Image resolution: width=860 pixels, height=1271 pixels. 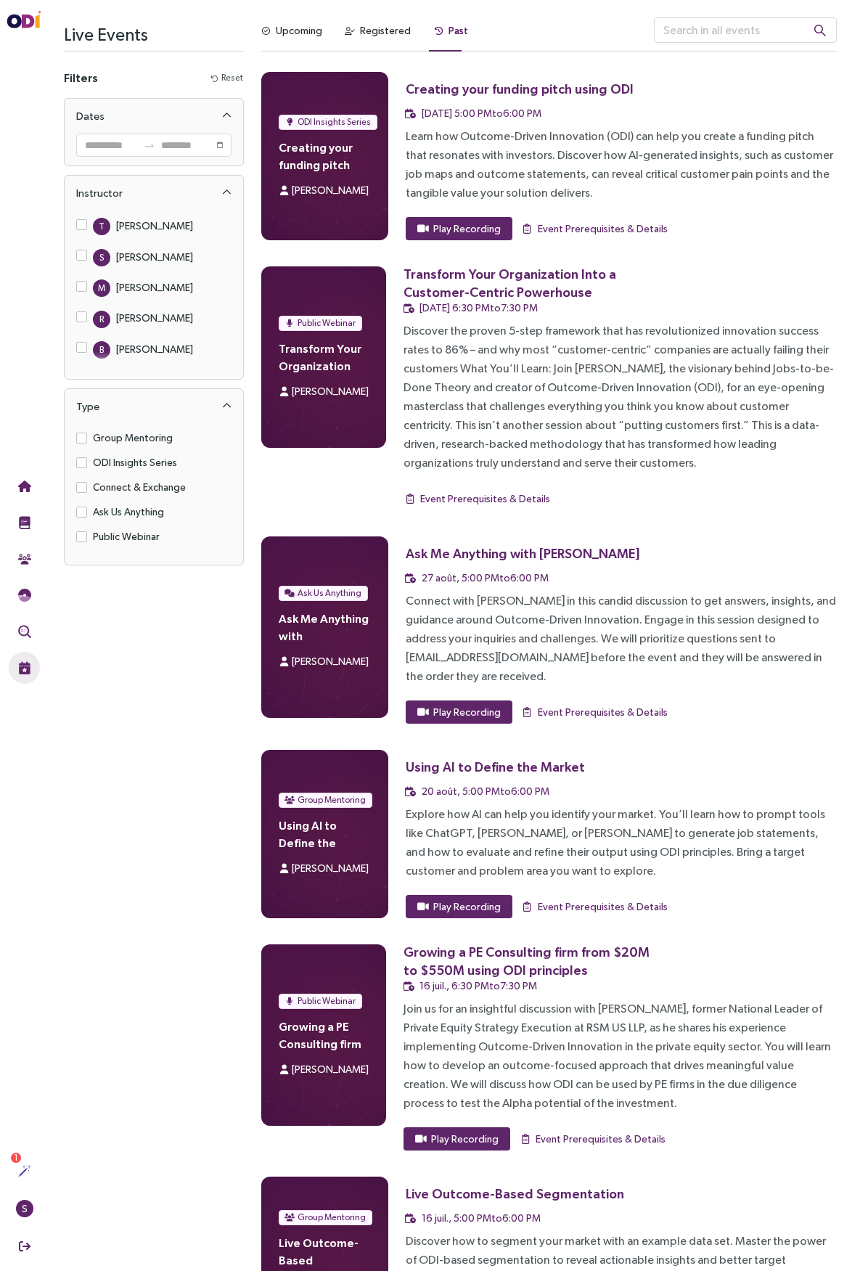 I want to click on span: Connect & Exchange, so click(x=139, y=487).